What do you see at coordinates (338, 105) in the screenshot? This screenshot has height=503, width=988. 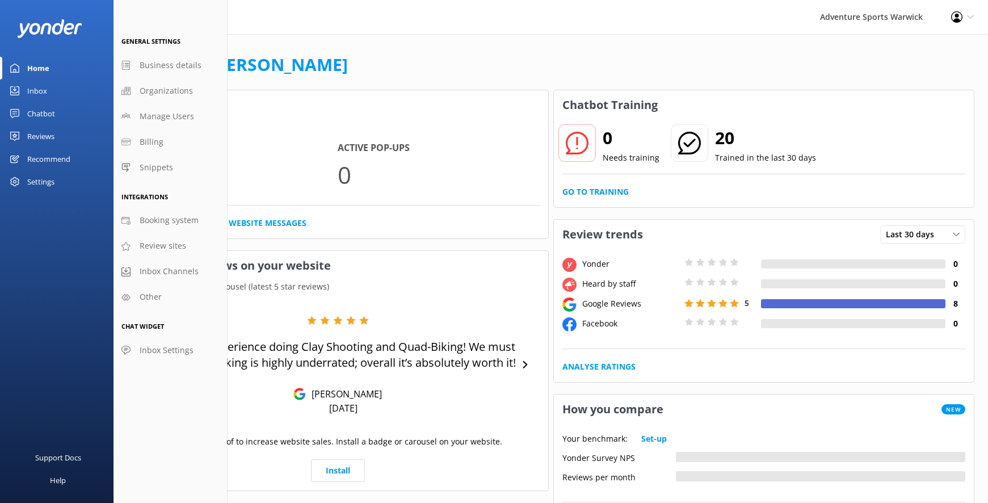 I see `h3: Website Chat` at bounding box center [338, 105].